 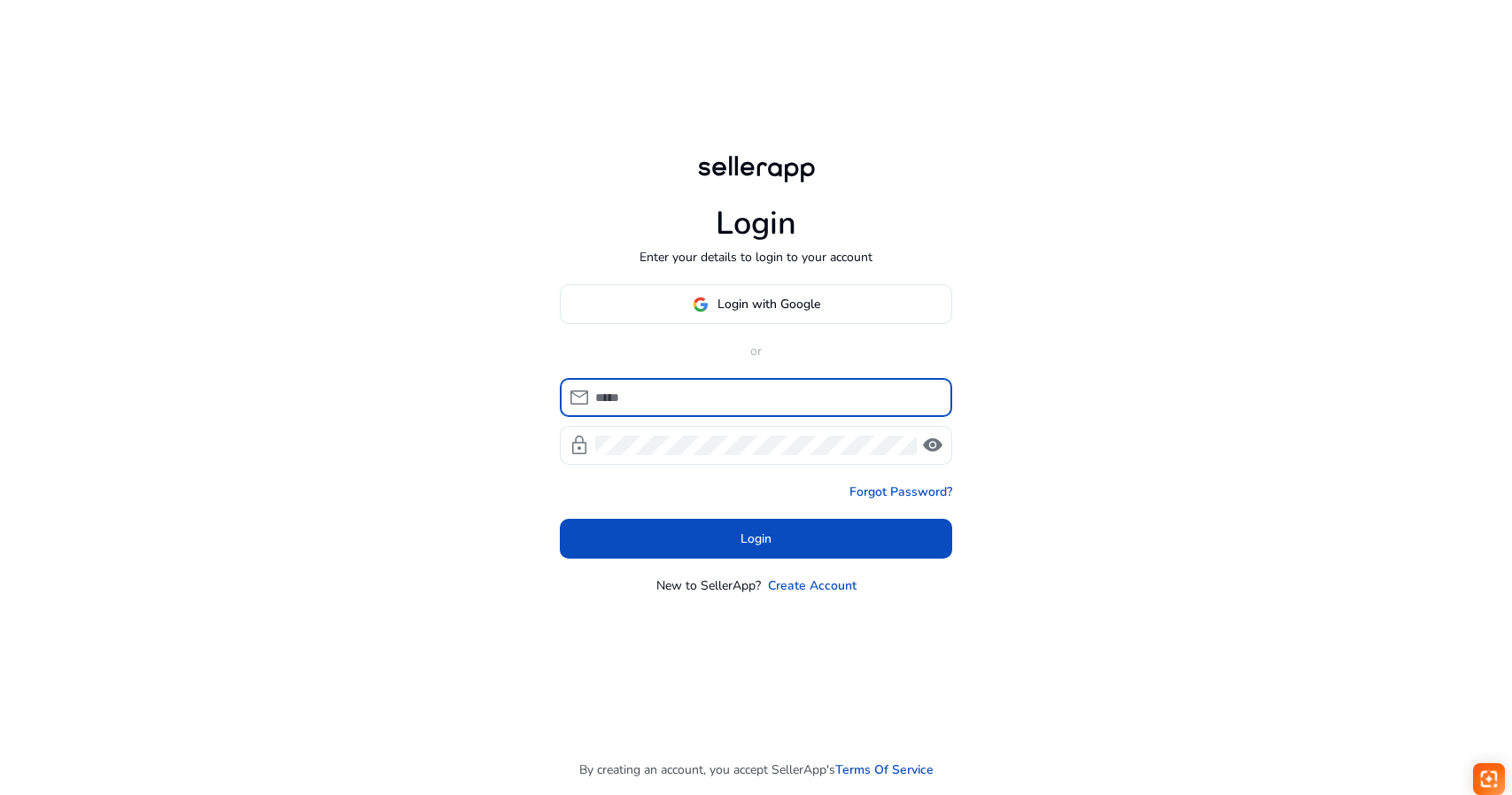 I want to click on span: visibility, so click(x=932, y=445).